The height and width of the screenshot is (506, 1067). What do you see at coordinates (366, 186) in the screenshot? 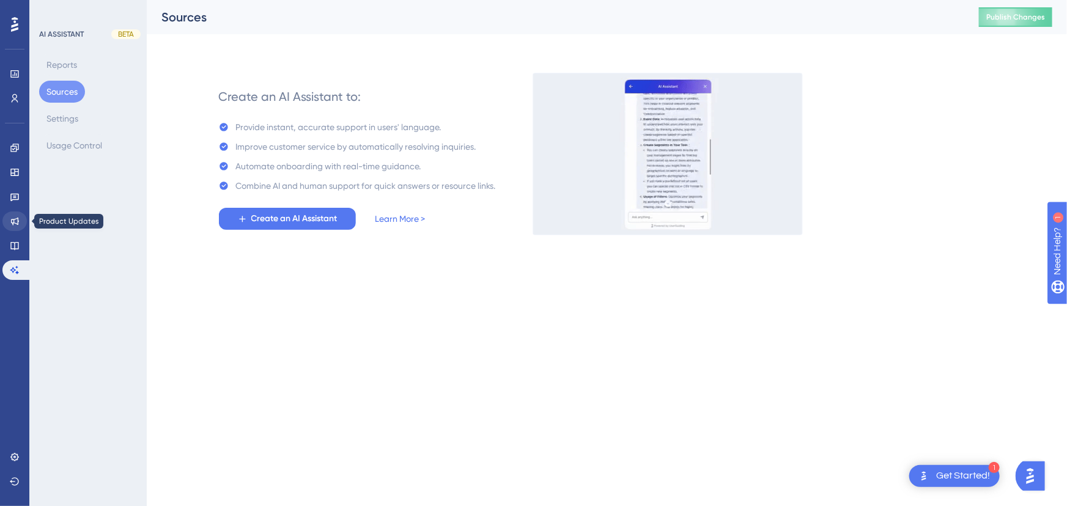
I see `div: Combine AI and human support for quick answers or resource links.` at bounding box center [366, 186].